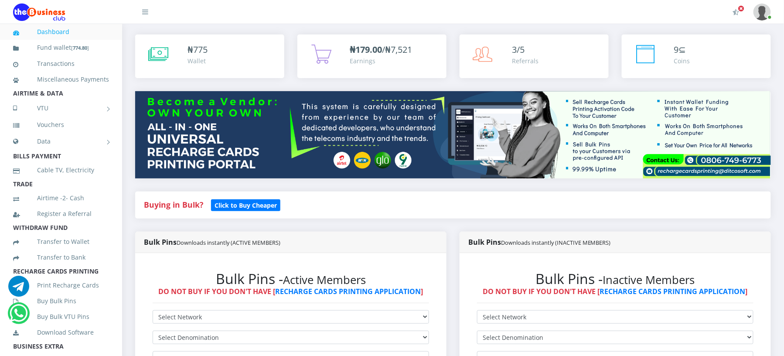 Image resolution: width=784 pixels, height=356 pixels. What do you see at coordinates (61, 317) in the screenshot?
I see `a: Buy Bulk VTU Pins` at bounding box center [61, 317].